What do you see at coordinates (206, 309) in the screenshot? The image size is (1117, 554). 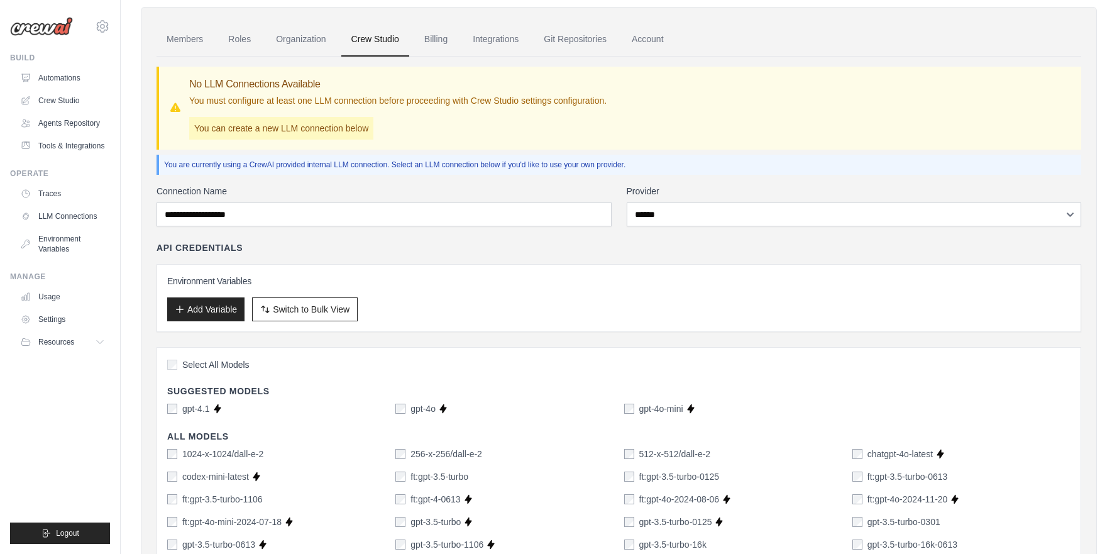 I see `button: Add Variable` at bounding box center [206, 309].